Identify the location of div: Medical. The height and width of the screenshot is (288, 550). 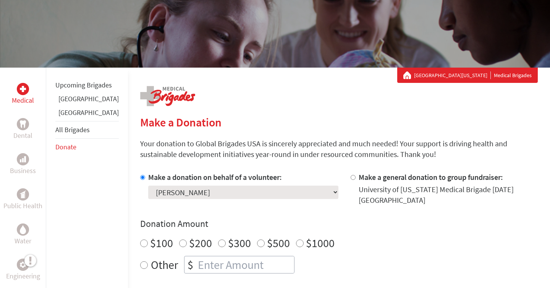
(23, 89).